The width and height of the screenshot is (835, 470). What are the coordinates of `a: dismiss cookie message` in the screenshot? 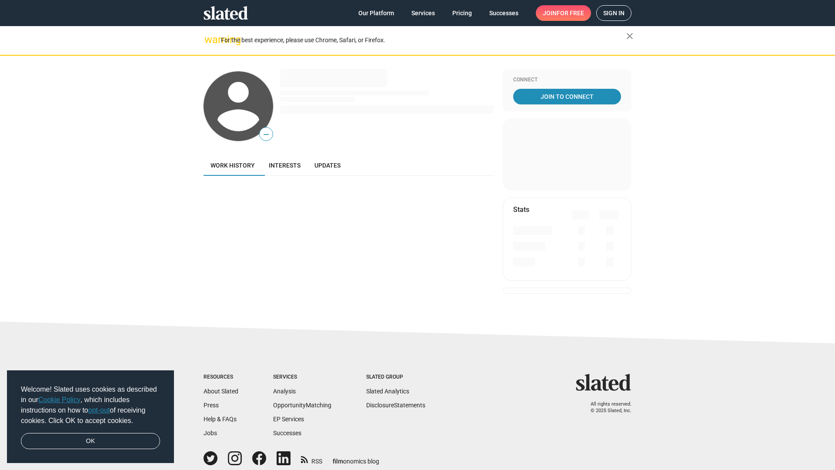 It's located at (90, 441).